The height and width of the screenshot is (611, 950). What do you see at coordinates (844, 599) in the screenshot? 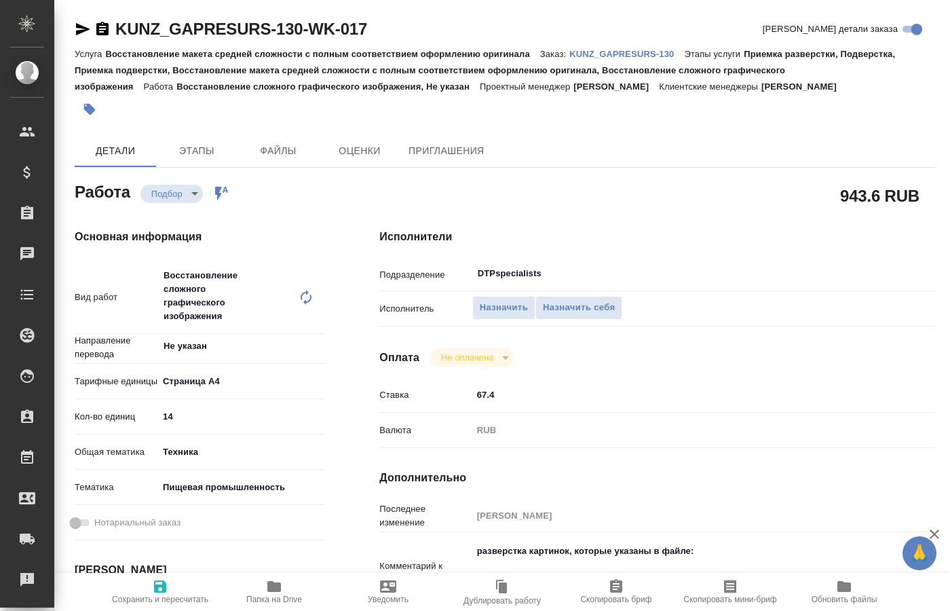
I see `span: Обновить файлы` at bounding box center [844, 599].